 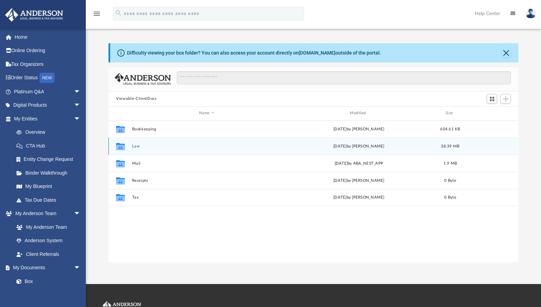 I want to click on a: Box, so click(x=47, y=281).